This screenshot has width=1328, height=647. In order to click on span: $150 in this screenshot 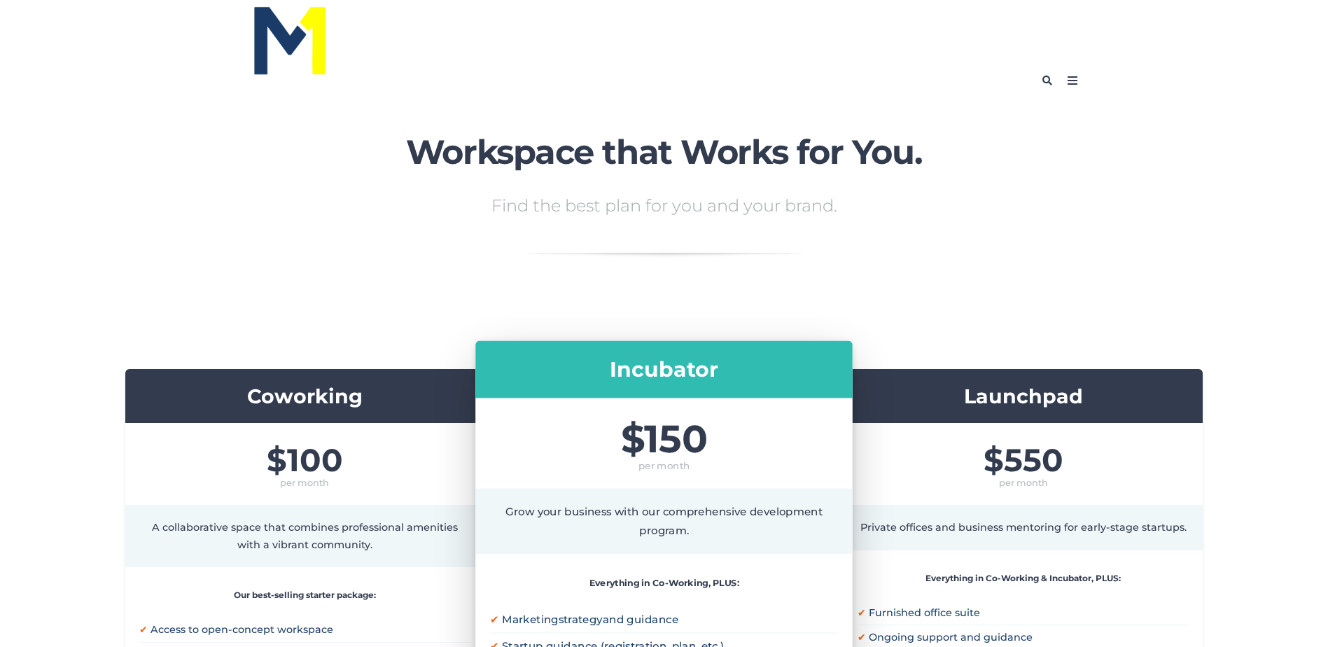, I will do `click(664, 438)`.